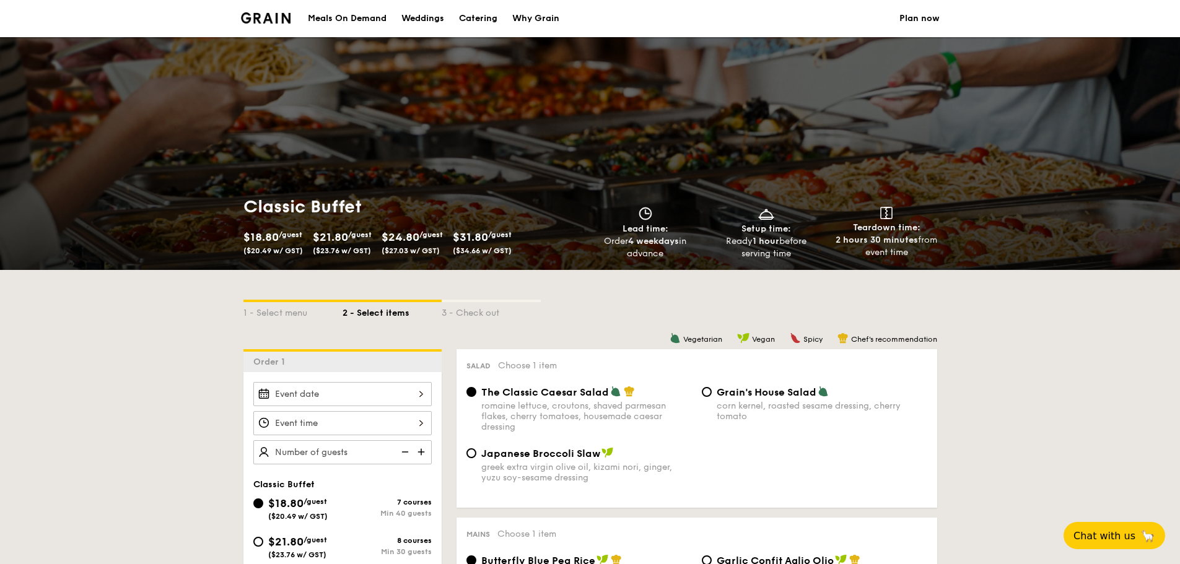 This screenshot has height=564, width=1180. What do you see at coordinates (266, 18) in the screenshot?
I see `img: Grain` at bounding box center [266, 18].